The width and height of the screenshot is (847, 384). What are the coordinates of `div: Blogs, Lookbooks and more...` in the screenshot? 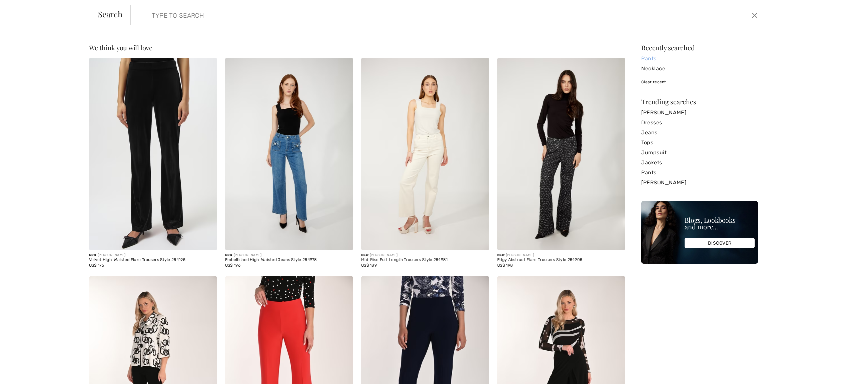 It's located at (720, 223).